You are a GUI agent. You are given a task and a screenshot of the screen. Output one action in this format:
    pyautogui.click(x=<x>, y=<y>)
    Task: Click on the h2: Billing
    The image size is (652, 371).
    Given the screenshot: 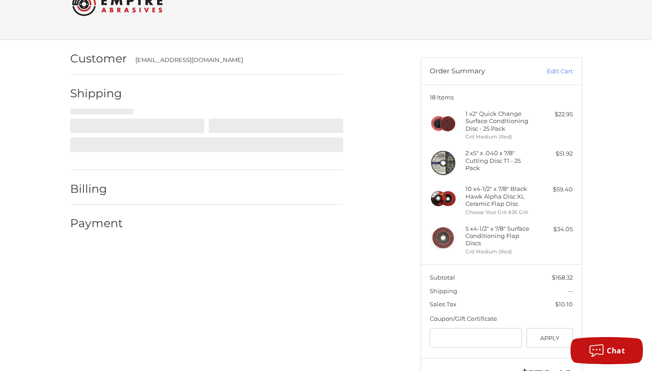 What is the action you would take?
    pyautogui.click(x=96, y=189)
    